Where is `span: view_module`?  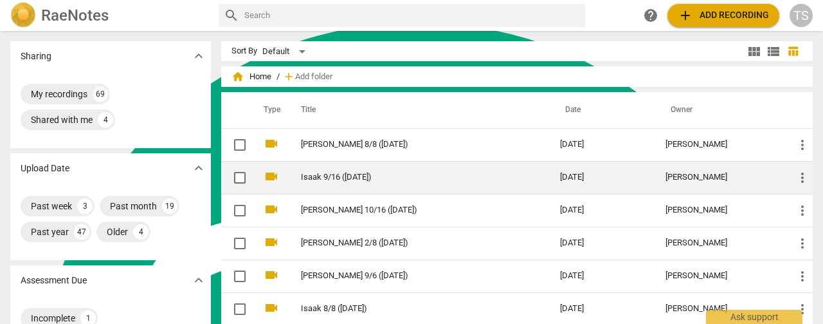 span: view_module is located at coordinates (755, 51).